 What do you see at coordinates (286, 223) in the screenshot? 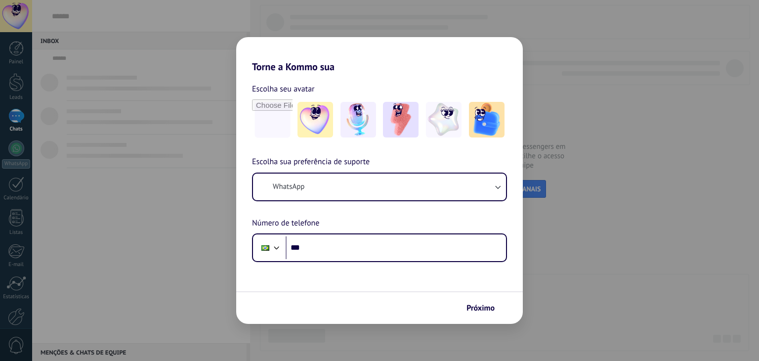
I see `span: Número de telefone` at bounding box center [286, 223].